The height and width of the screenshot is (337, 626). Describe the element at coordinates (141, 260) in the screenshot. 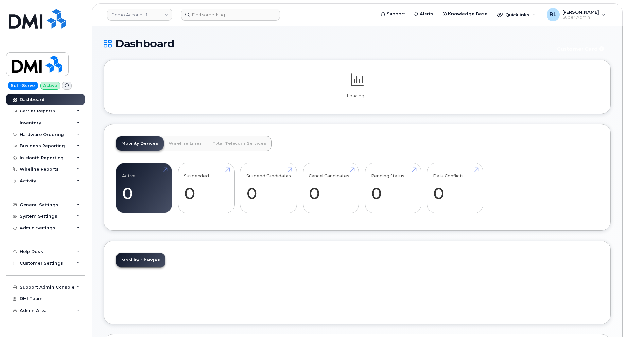

I see `a: Mobility Charges` at that location.